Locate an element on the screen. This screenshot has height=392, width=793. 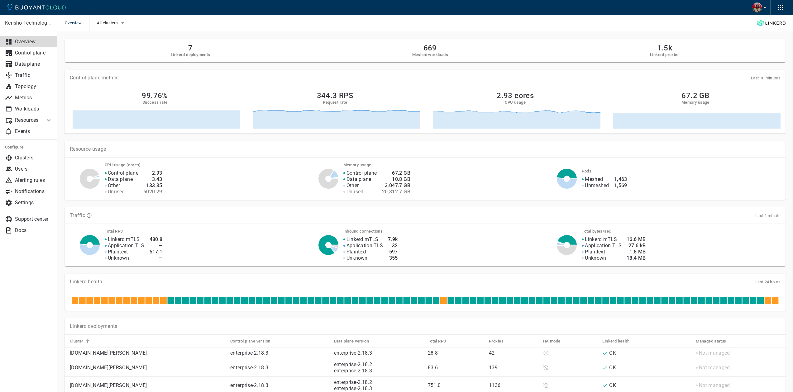
span: Last 24 hours is located at coordinates (768, 282).